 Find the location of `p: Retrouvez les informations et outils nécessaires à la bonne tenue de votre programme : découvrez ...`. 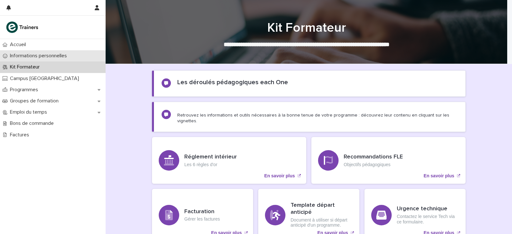

p: Retrouvez les informations et outils nécessaires à la bonne tenue de votre programme : découvrez ... is located at coordinates (318, 118).